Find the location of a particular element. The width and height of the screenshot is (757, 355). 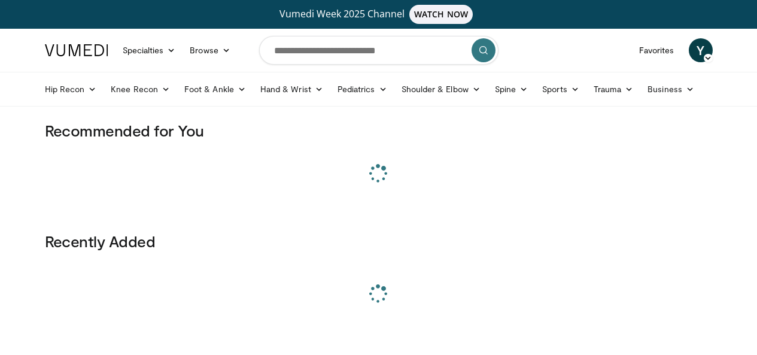

a: Y is located at coordinates (701, 50).